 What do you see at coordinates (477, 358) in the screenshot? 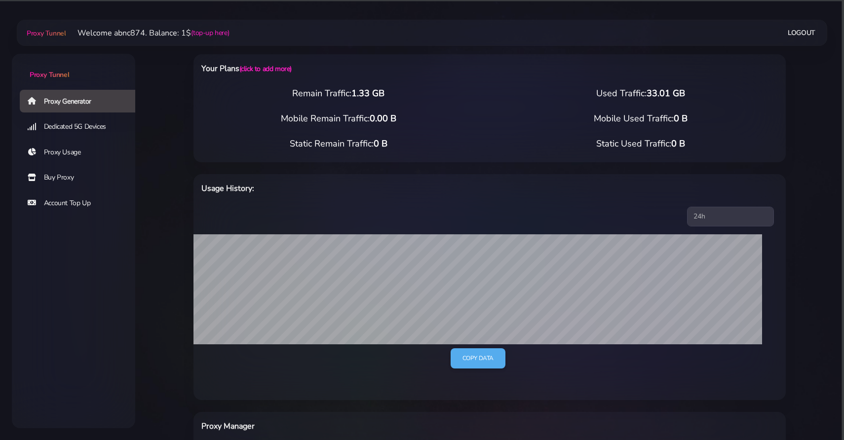
I see `a: Copy data` at bounding box center [477, 358].